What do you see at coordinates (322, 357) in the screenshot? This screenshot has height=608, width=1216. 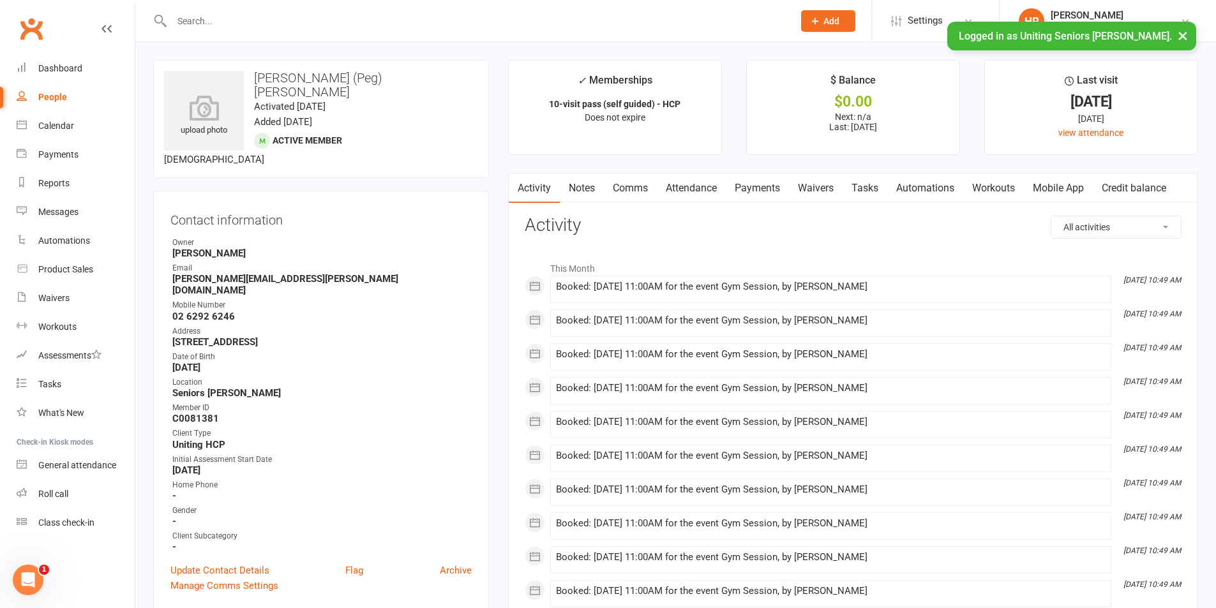 I see `div: Date of Birth` at bounding box center [322, 357].